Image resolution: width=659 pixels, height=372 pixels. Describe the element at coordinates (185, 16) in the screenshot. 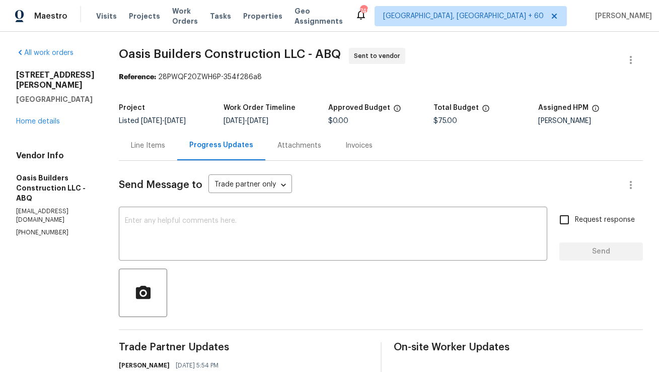

I see `span: Work Orders` at that location.